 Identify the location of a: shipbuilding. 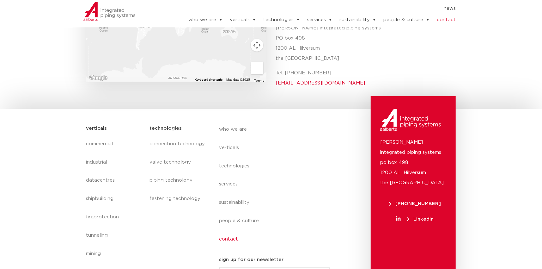
(115, 199).